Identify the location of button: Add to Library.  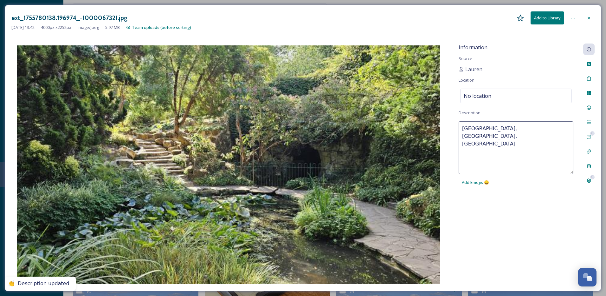
(548, 18).